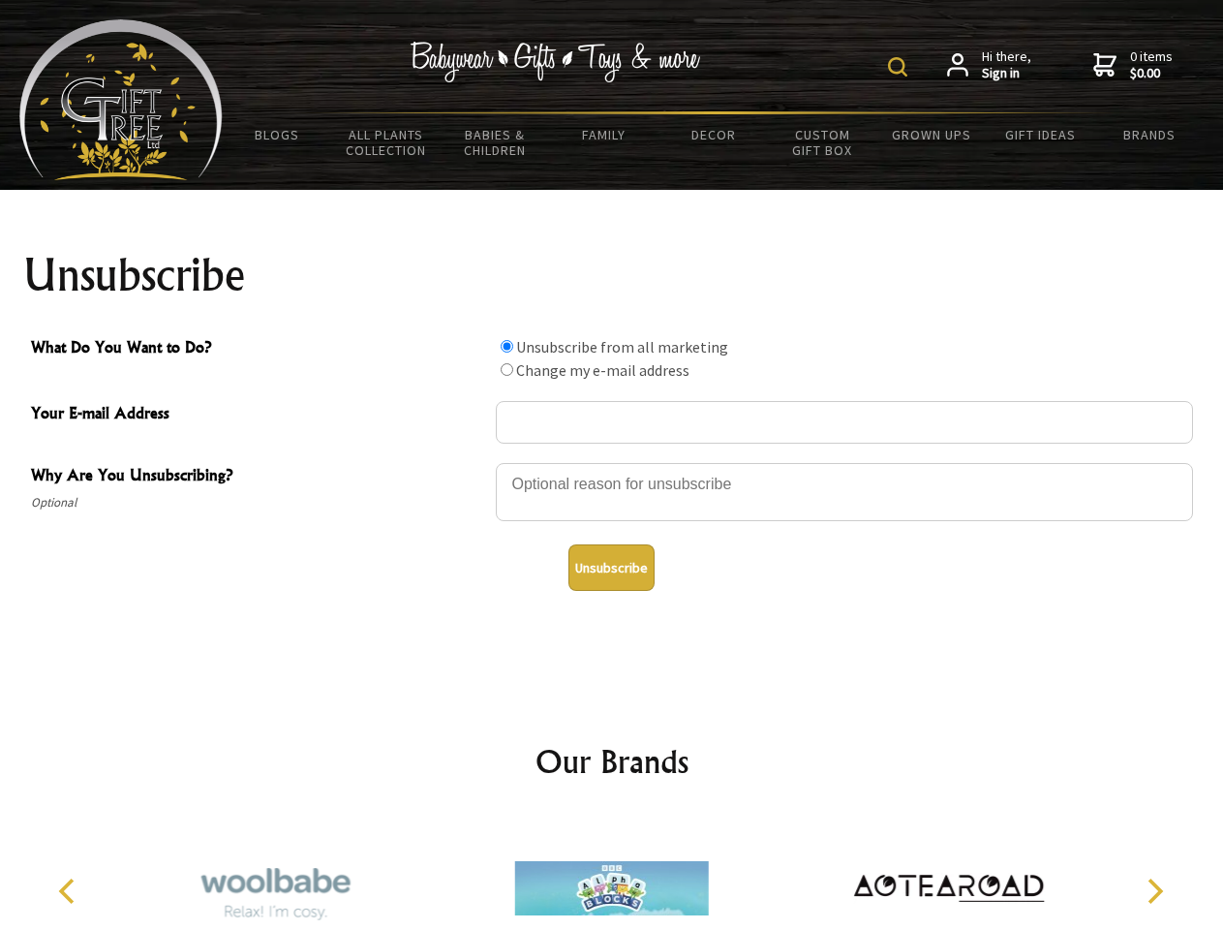 This screenshot has height=930, width=1223. I want to click on a: All Plants Collection, so click(386, 142).